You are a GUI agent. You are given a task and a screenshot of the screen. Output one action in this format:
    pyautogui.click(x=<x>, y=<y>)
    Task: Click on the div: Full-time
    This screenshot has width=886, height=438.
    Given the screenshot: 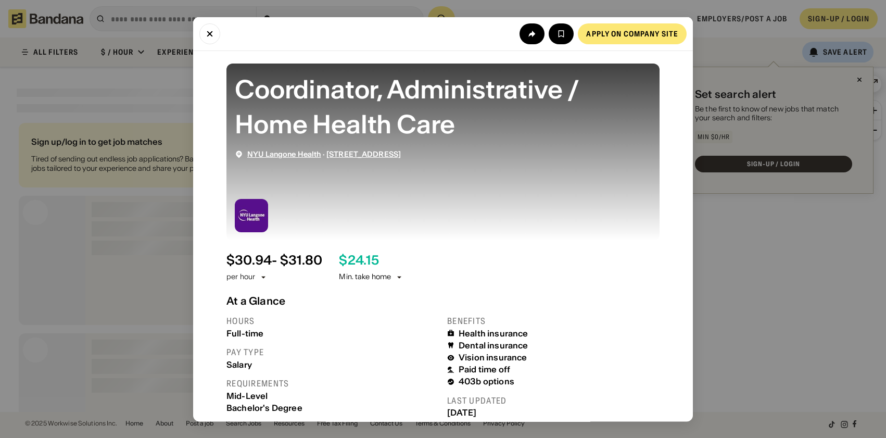 What is the action you would take?
    pyautogui.click(x=333, y=333)
    